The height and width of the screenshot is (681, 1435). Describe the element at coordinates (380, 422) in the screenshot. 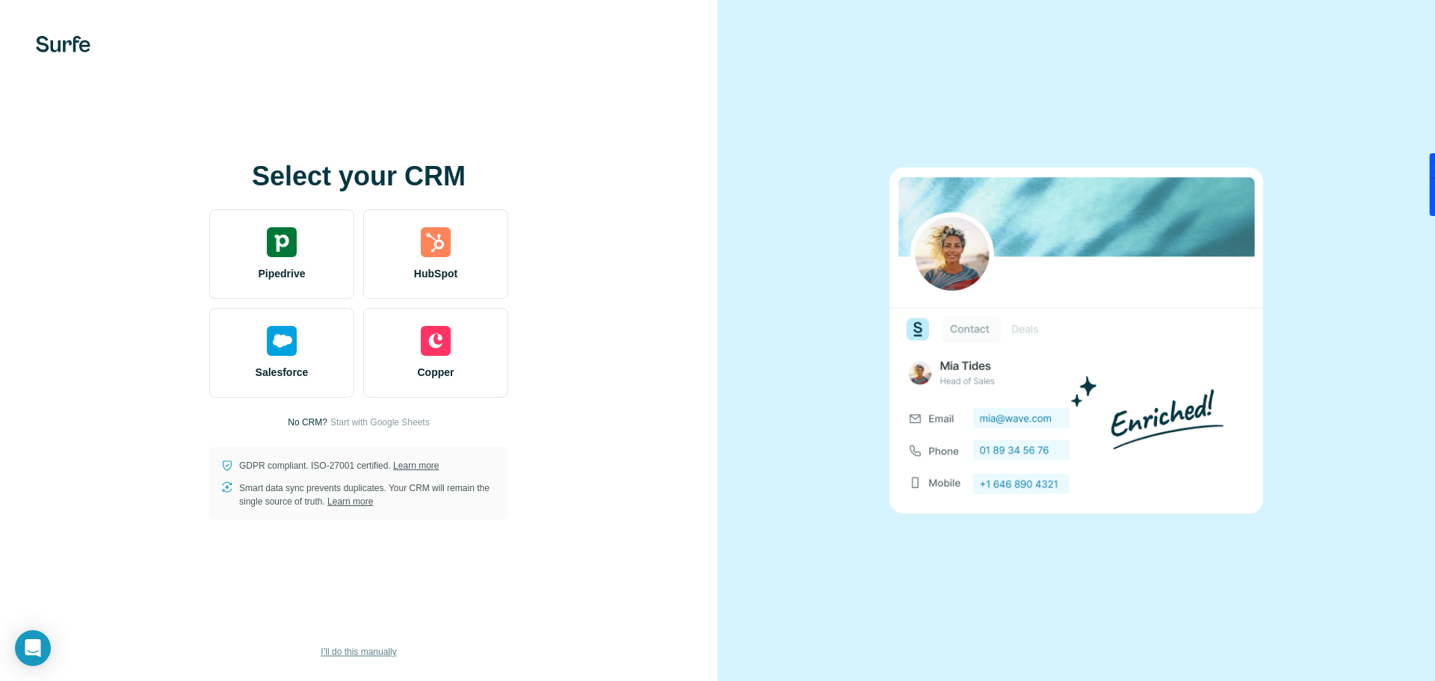

I see `button: Start with Google Sheets` at that location.